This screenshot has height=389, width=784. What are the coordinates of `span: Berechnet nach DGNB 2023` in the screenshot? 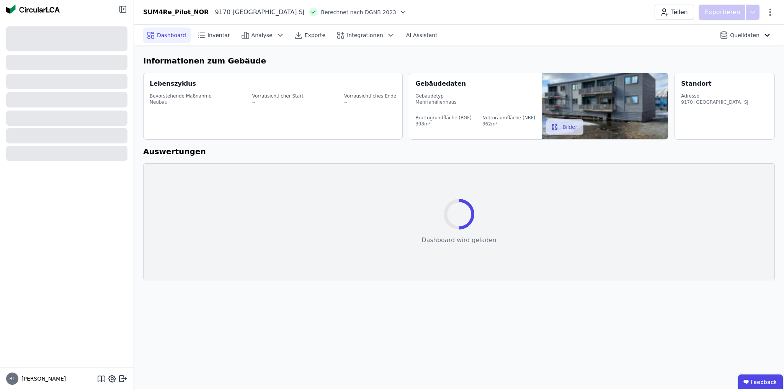 It's located at (358, 12).